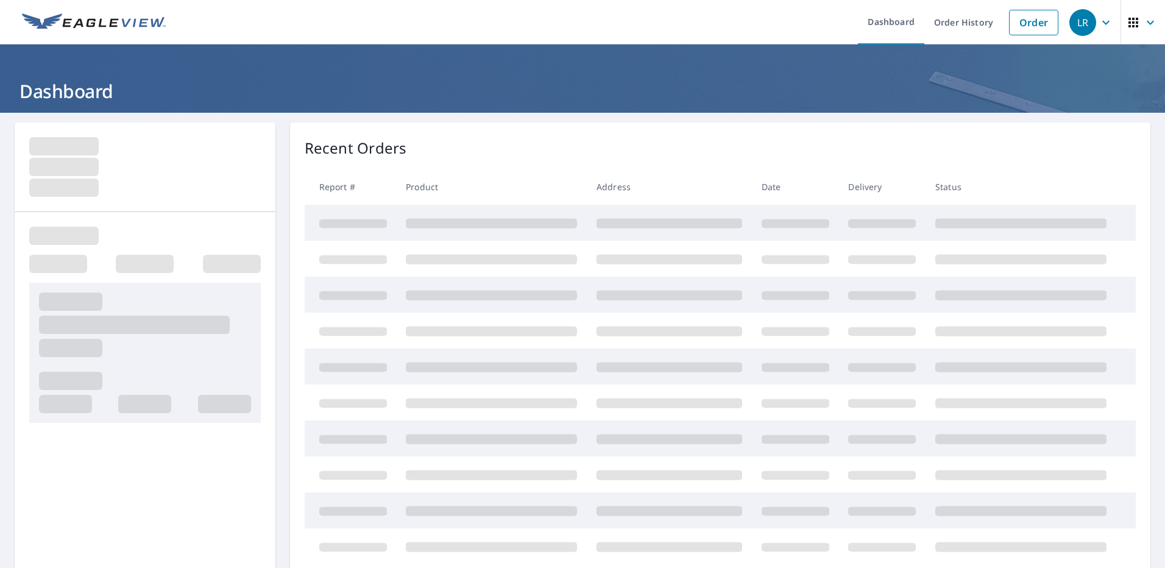  I want to click on div: LR, so click(1082, 23).